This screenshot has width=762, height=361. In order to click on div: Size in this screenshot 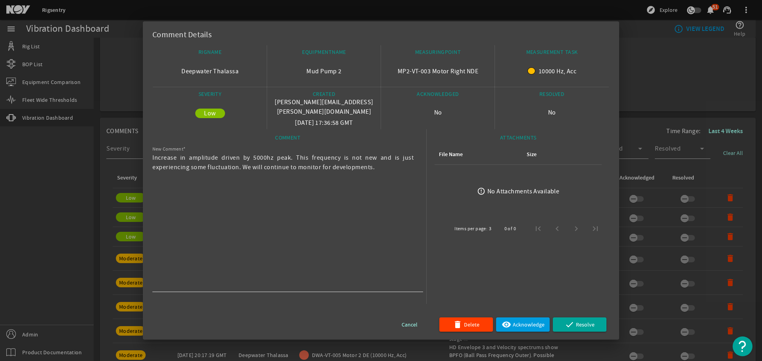, I will do `click(531, 155)`.